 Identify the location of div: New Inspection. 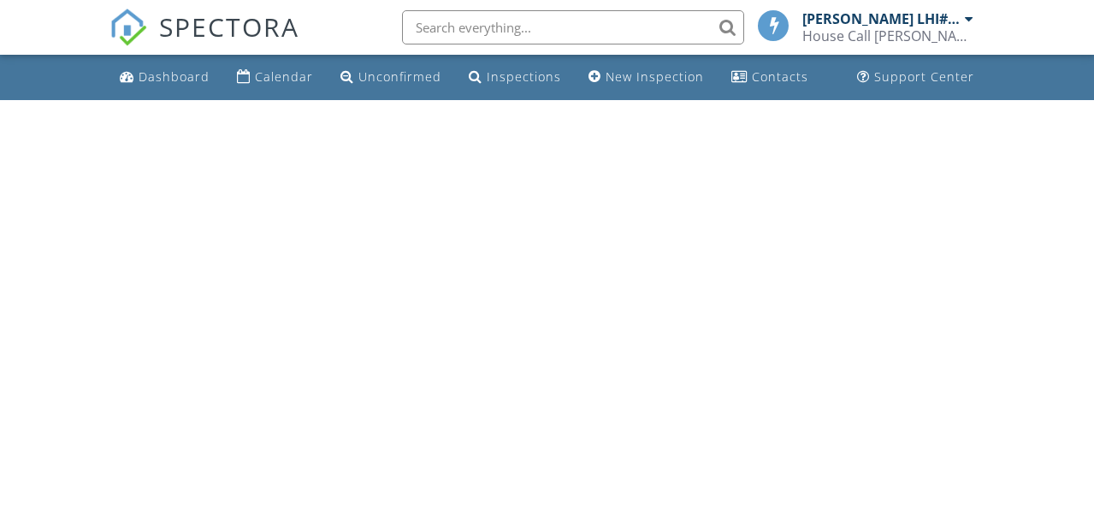
(655, 76).